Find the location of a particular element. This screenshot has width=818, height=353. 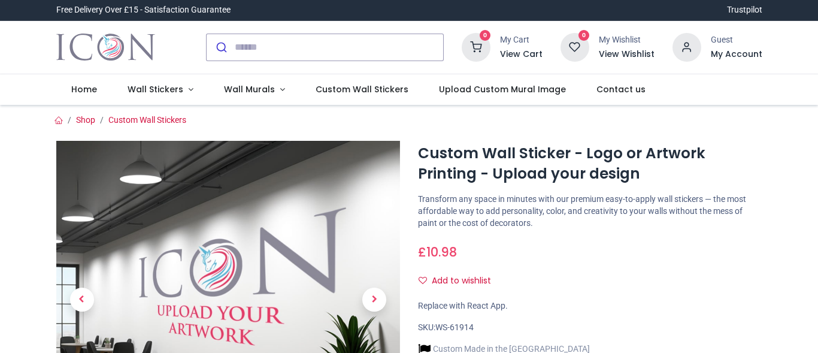

a: Custom Wall Stickers is located at coordinates (147, 120).